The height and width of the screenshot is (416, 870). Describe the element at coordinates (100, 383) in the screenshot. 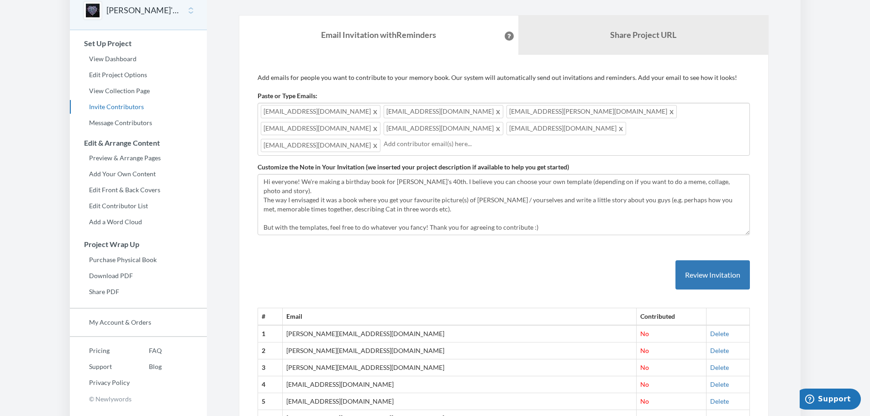

I see `a: Privacy Policy` at that location.